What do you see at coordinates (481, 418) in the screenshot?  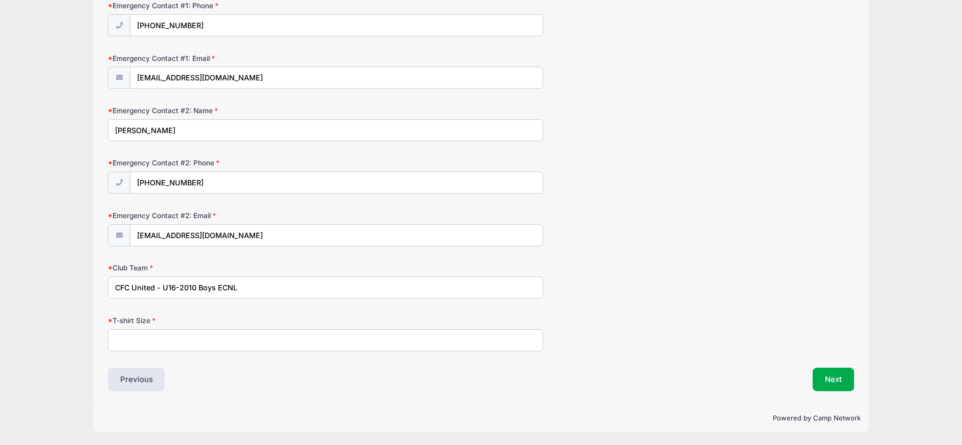 I see `p: Powered by Camp Network` at bounding box center [481, 418].